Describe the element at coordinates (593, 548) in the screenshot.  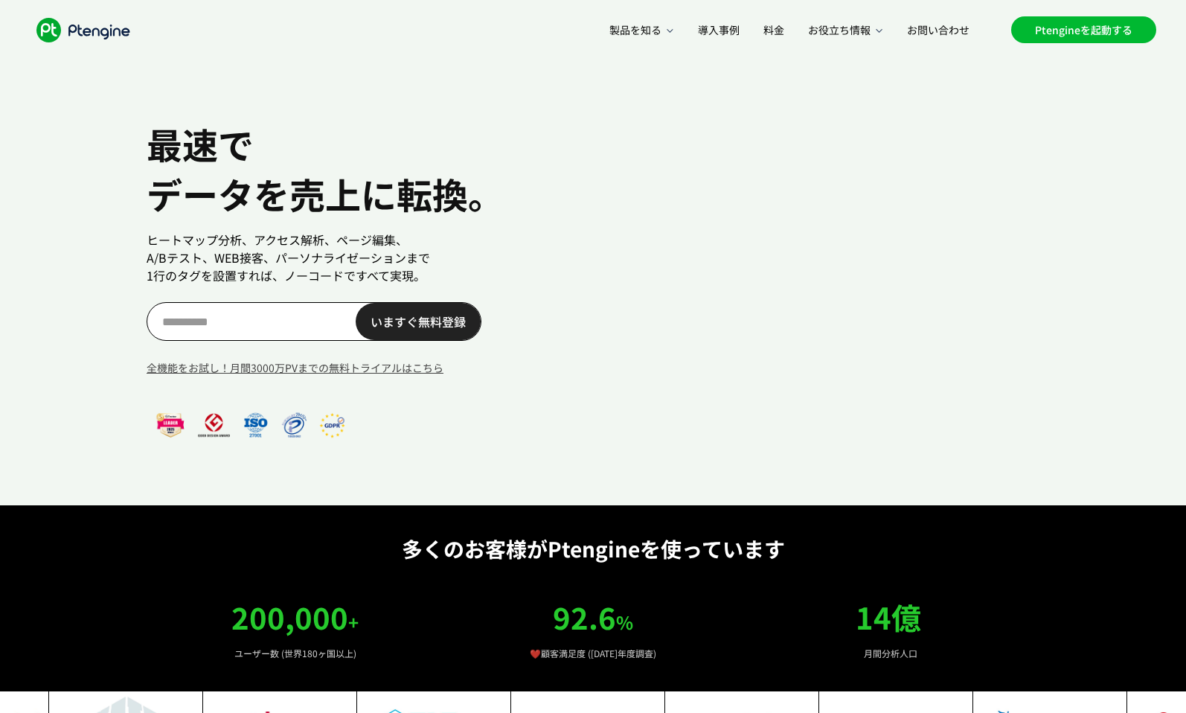
I see `p: 多くのお客様がPtengineを使っています` at that location.